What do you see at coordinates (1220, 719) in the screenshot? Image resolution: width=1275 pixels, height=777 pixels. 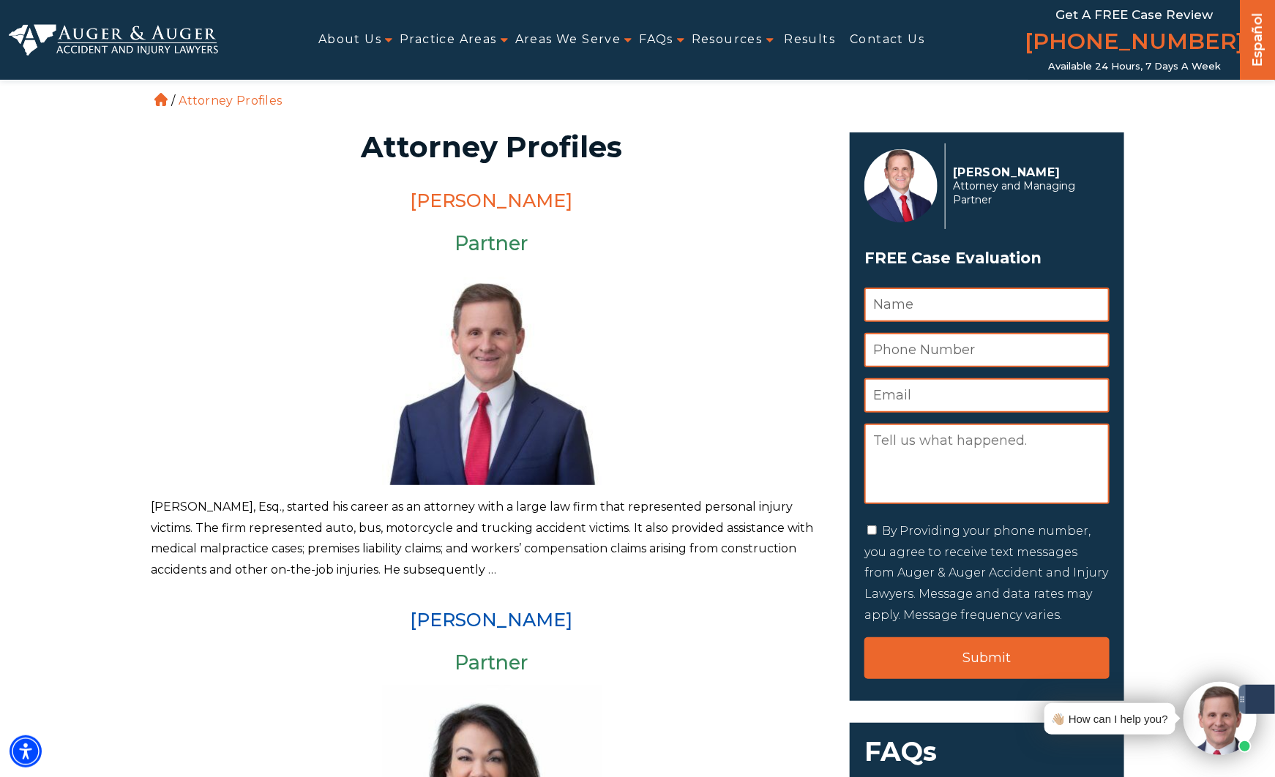 I see `img: Intaker widget Avatar` at bounding box center [1220, 719].